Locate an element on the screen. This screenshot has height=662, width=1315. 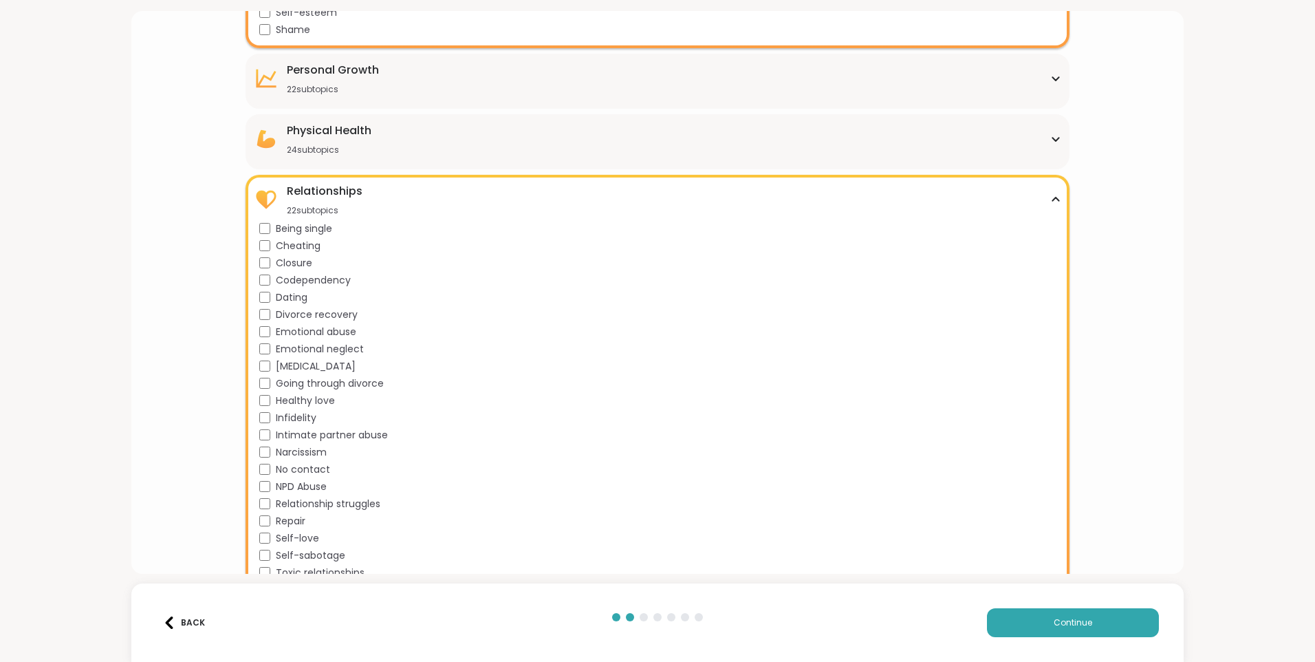
span: Toxic relationships is located at coordinates (320, 572).